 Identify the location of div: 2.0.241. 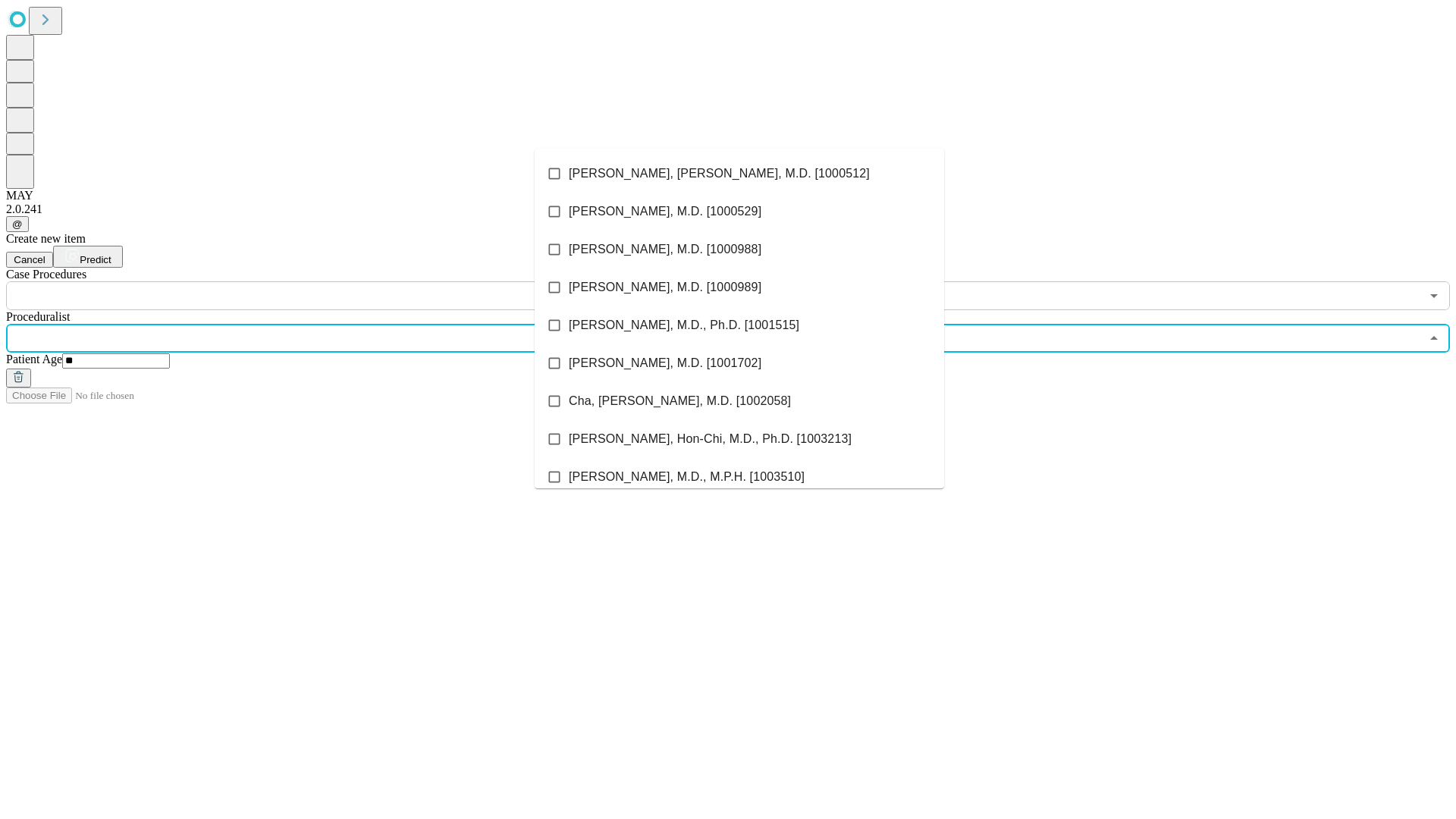
(728, 209).